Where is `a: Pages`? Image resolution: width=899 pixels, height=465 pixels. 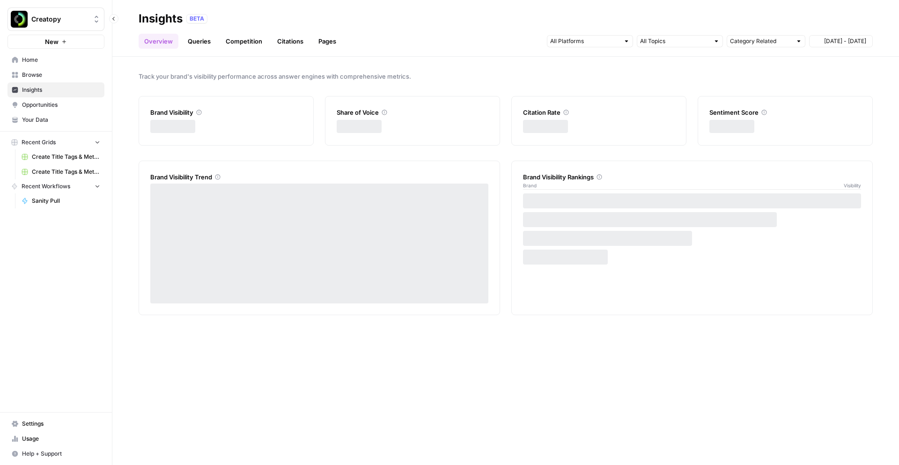 a: Pages is located at coordinates (327, 41).